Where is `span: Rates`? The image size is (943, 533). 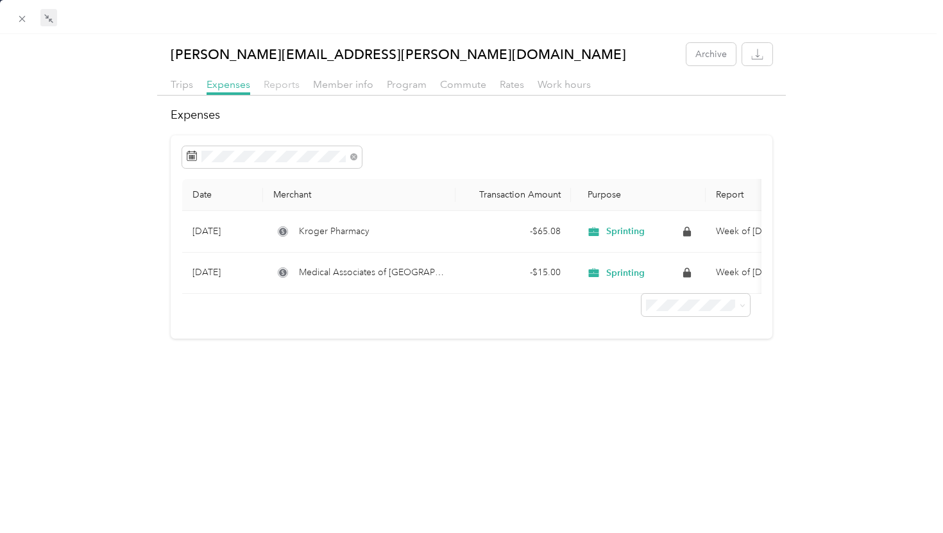
span: Rates is located at coordinates (512, 84).